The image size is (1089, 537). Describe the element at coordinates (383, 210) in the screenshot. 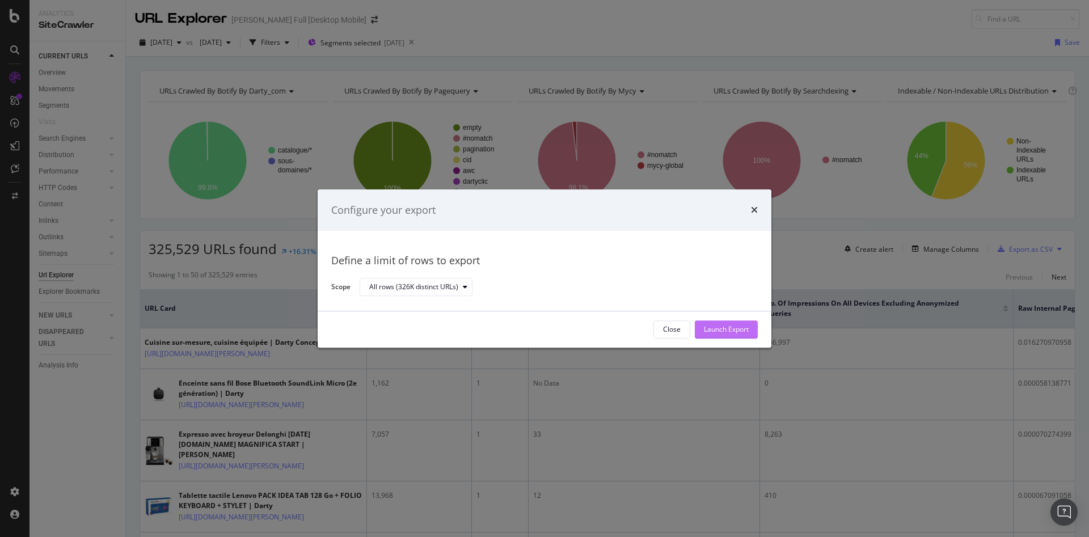

I see `div: Configure your export` at that location.